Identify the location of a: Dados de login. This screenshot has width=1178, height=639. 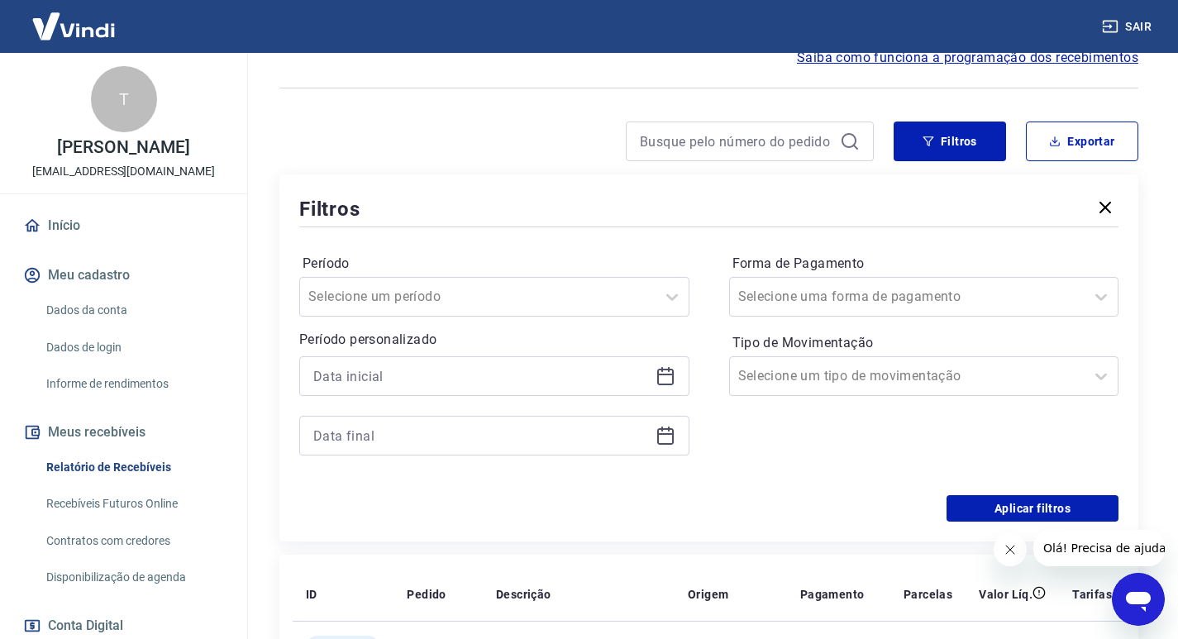
(133, 347).